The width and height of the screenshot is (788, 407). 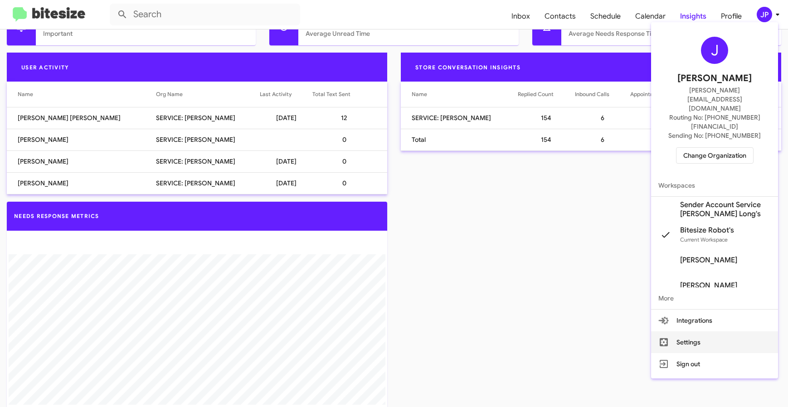 What do you see at coordinates (714, 321) in the screenshot?
I see `button: Integrations` at bounding box center [714, 321].